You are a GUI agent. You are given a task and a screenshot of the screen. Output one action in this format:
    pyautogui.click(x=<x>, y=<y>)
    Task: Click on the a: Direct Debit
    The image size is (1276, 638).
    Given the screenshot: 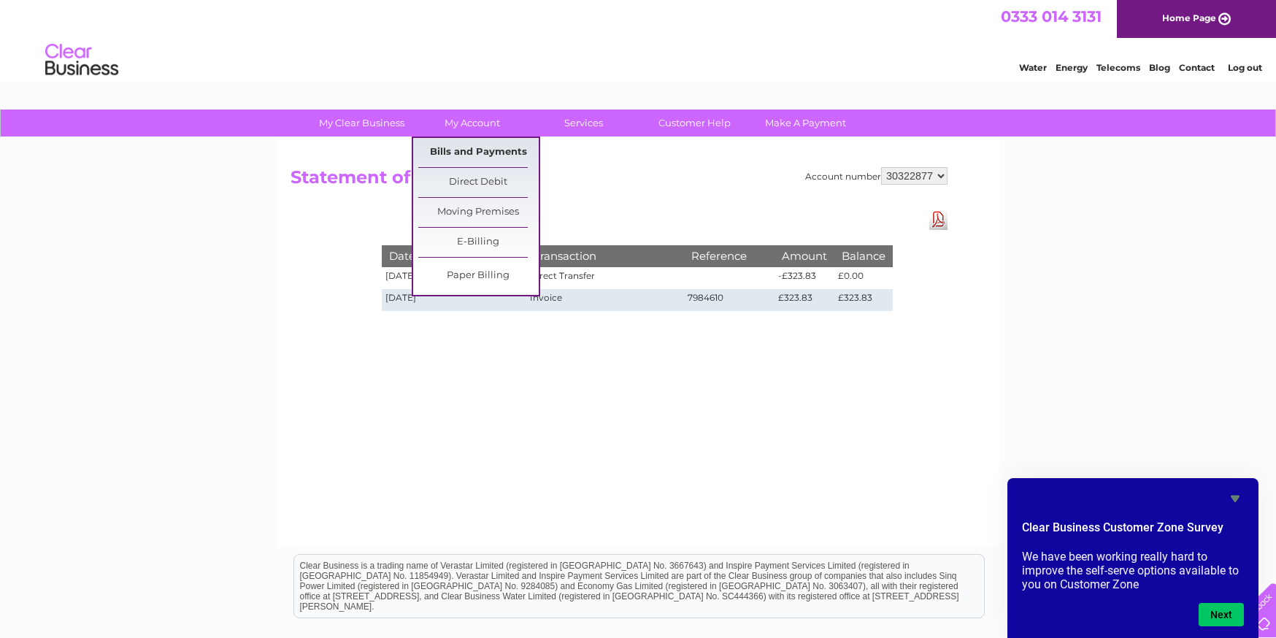 What is the action you would take?
    pyautogui.click(x=478, y=183)
    